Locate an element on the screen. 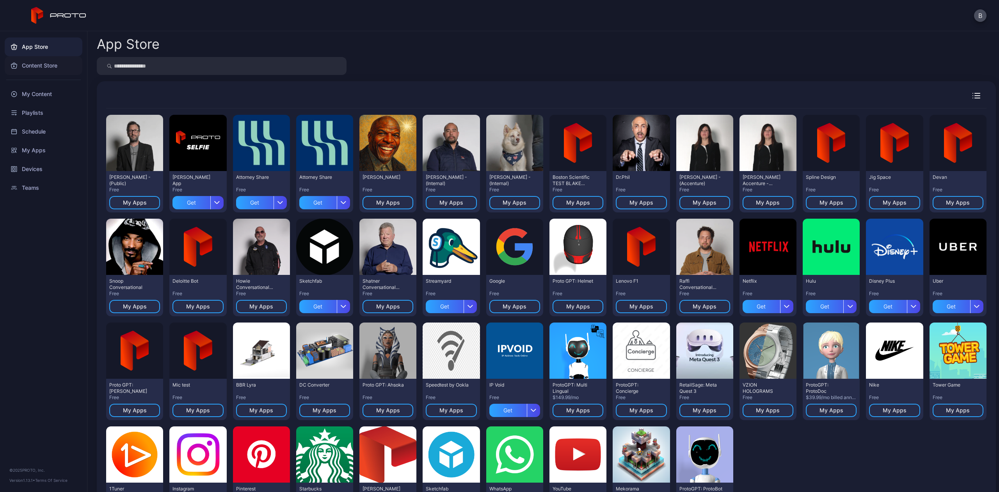 Image resolution: width=999 pixels, height=492 pixels. div: Google is located at coordinates (511, 281).